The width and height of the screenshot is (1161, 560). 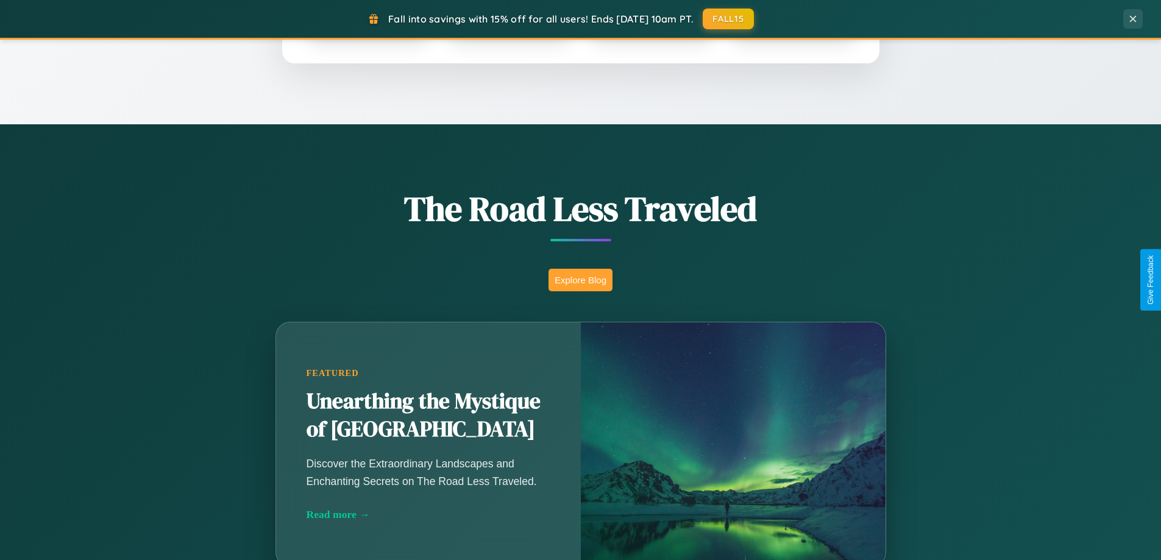 What do you see at coordinates (581, 208) in the screenshot?
I see `h1: The Road Less Traveled` at bounding box center [581, 208].